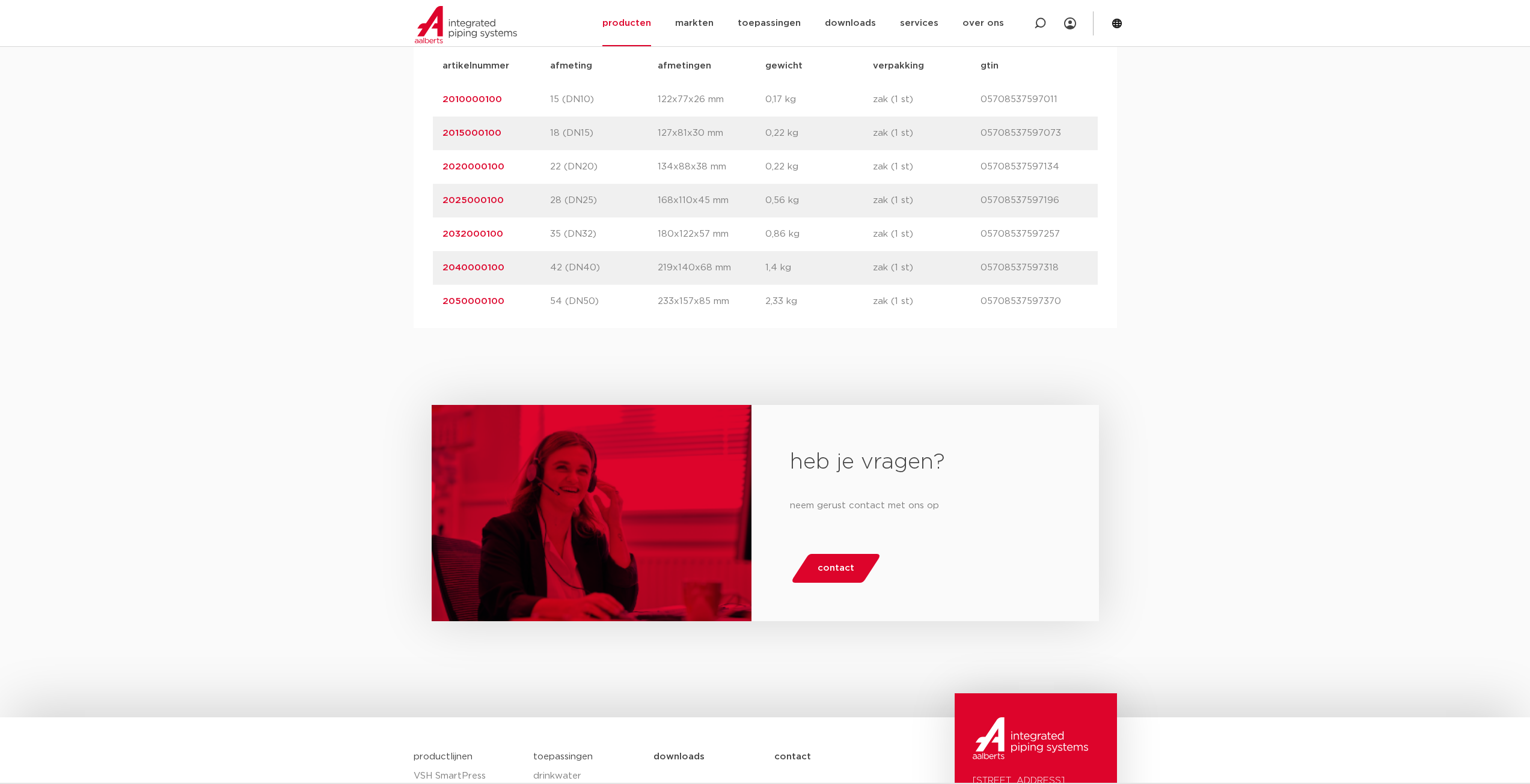 Image resolution: width=1530 pixels, height=784 pixels. Describe the element at coordinates (712, 200) in the screenshot. I see `p: 168x110x45 mm` at that location.